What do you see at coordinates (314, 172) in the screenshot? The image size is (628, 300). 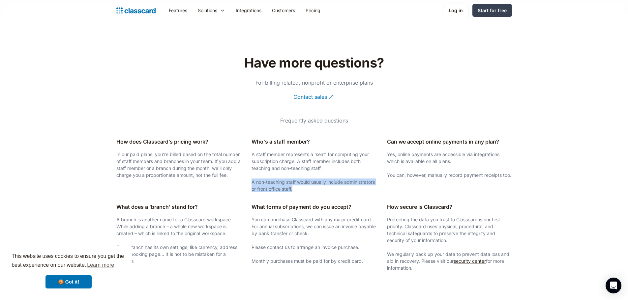 I see `p: A staff member represents a 'seat' for computing your subscription charge. A staff member include...` at bounding box center [314, 172].